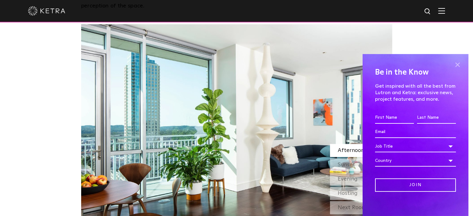 Image resolution: width=473 pixels, height=216 pixels. What do you see at coordinates (416, 161) in the screenshot?
I see `div: Country` at bounding box center [416, 161].